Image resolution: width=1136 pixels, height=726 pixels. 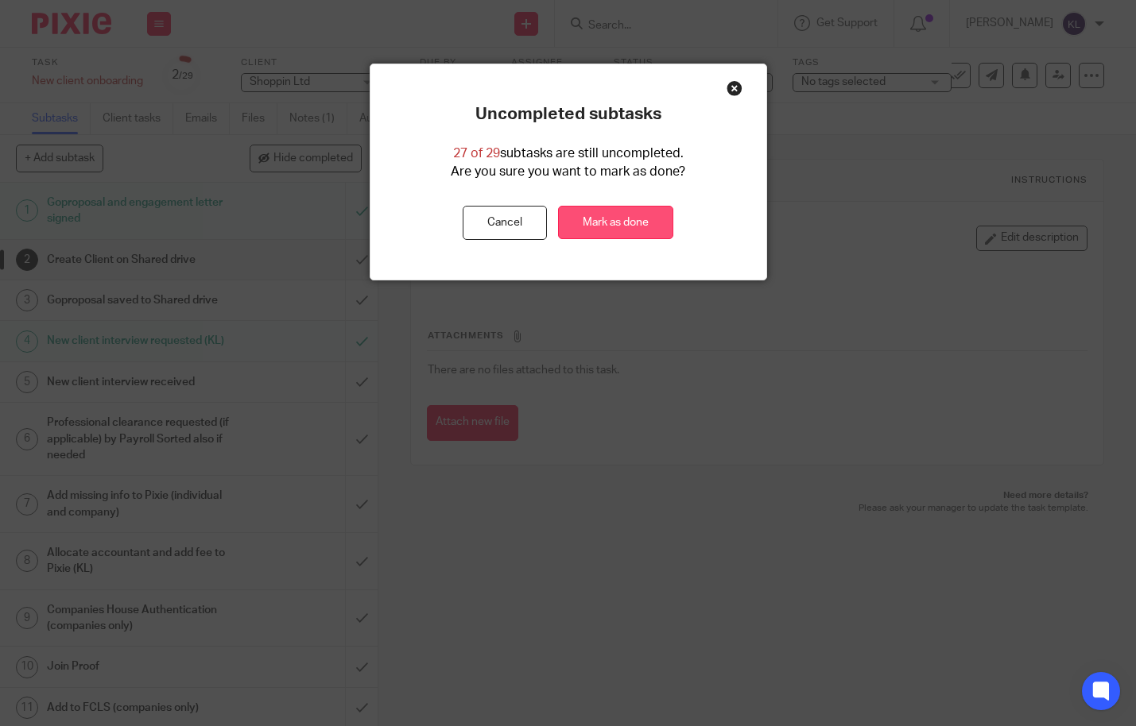 I want to click on button: Cancel, so click(x=505, y=223).